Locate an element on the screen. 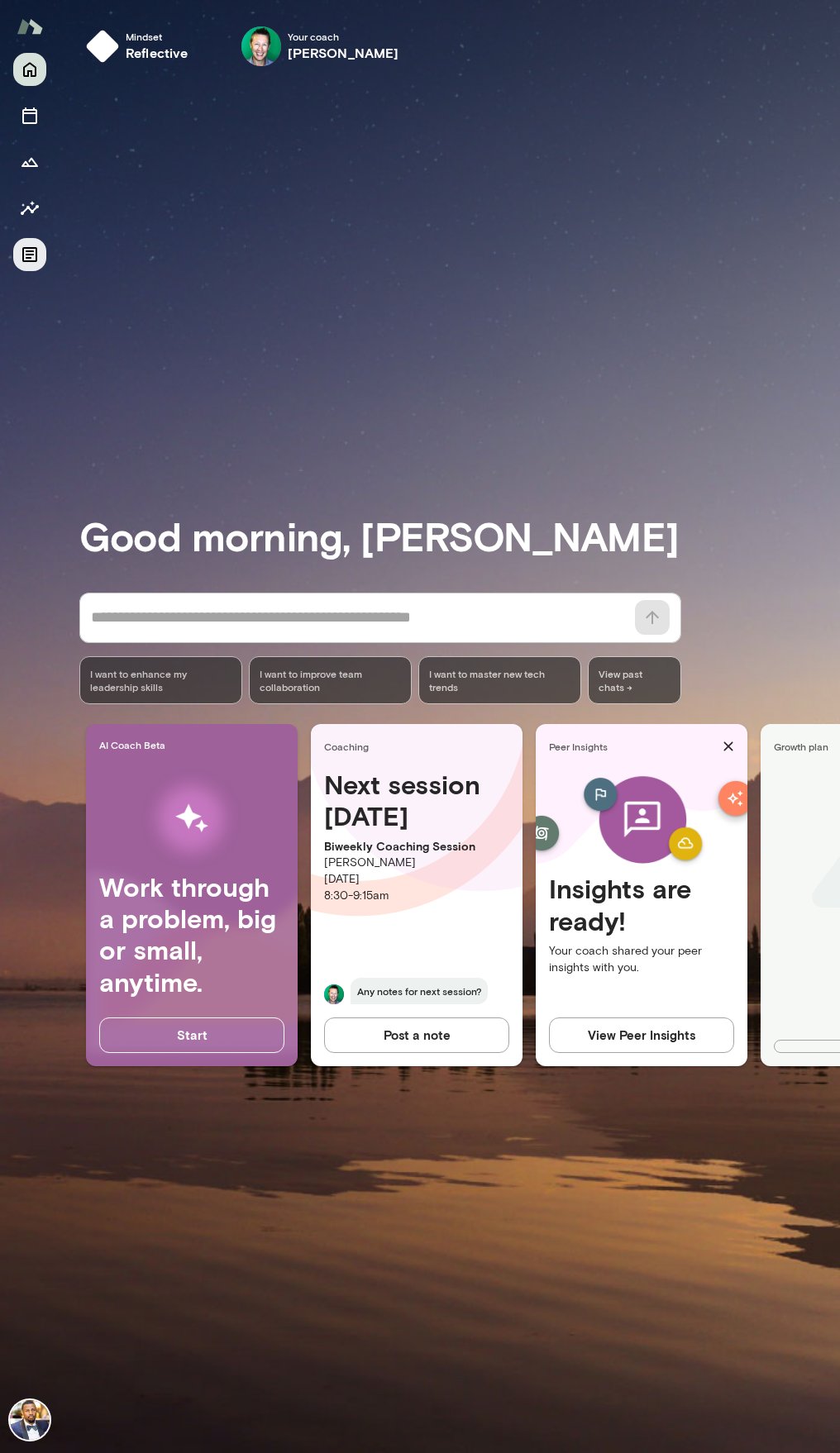 The width and height of the screenshot is (840, 1453). img: mindset is located at coordinates (103, 47).